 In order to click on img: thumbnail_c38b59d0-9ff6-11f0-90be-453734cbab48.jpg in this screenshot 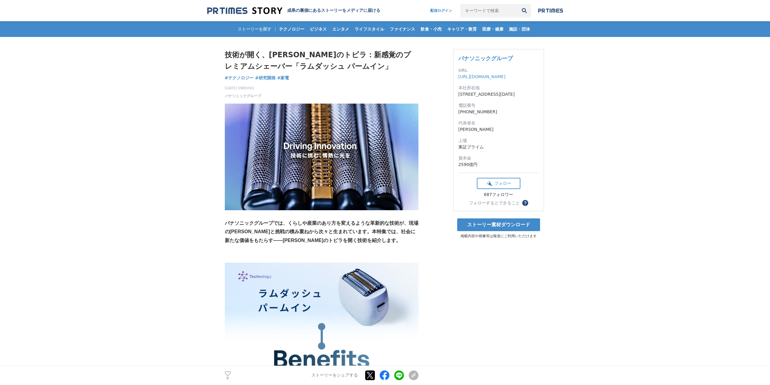, I will do `click(322, 306)`.